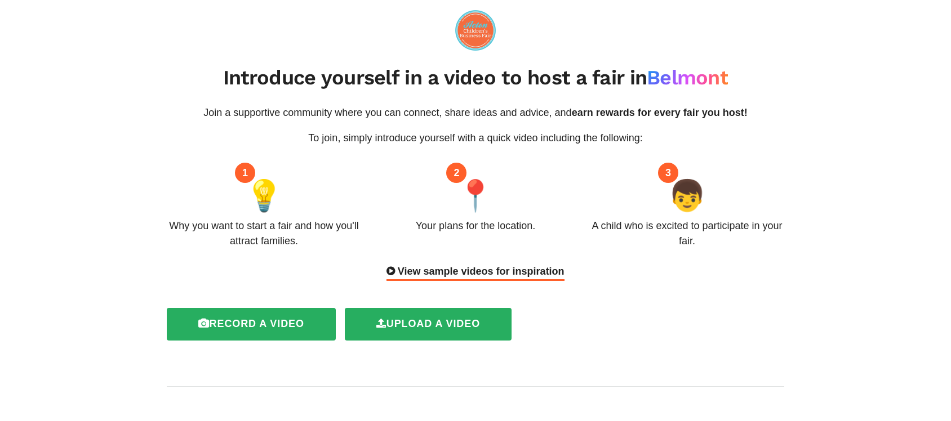 The image size is (951, 421). I want to click on label: Record a video, so click(251, 324).